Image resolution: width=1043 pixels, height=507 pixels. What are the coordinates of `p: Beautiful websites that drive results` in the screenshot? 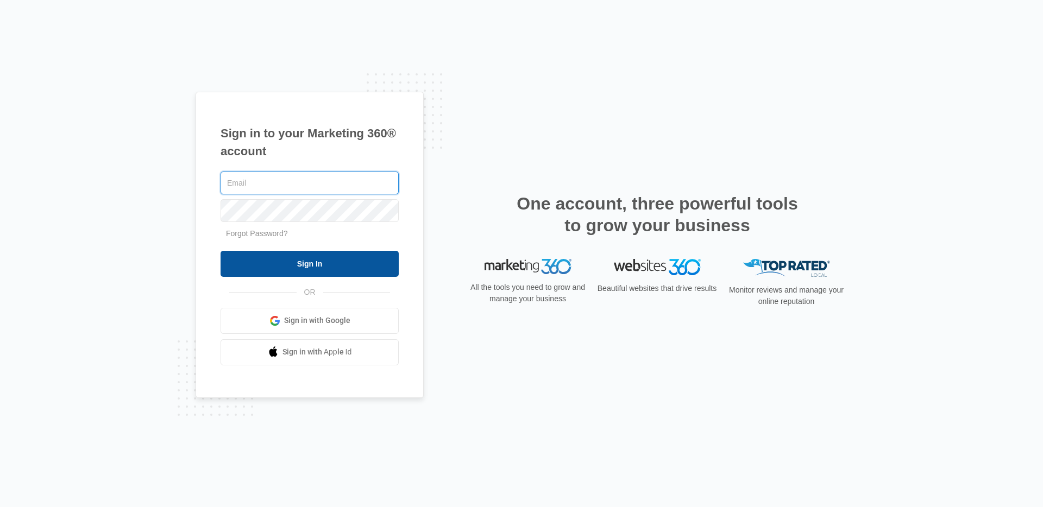 It's located at (657, 288).